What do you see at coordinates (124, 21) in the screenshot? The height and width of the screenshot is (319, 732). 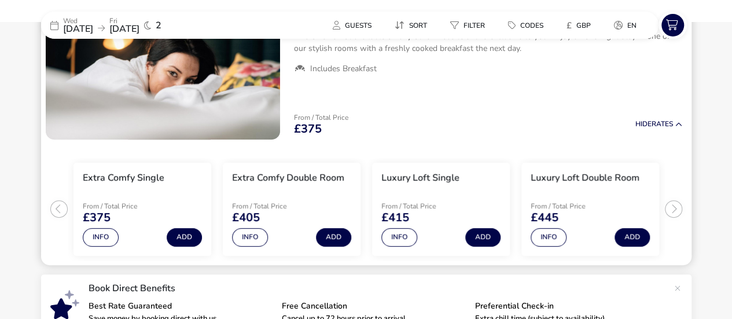 I see `p: Fri` at bounding box center [124, 21].